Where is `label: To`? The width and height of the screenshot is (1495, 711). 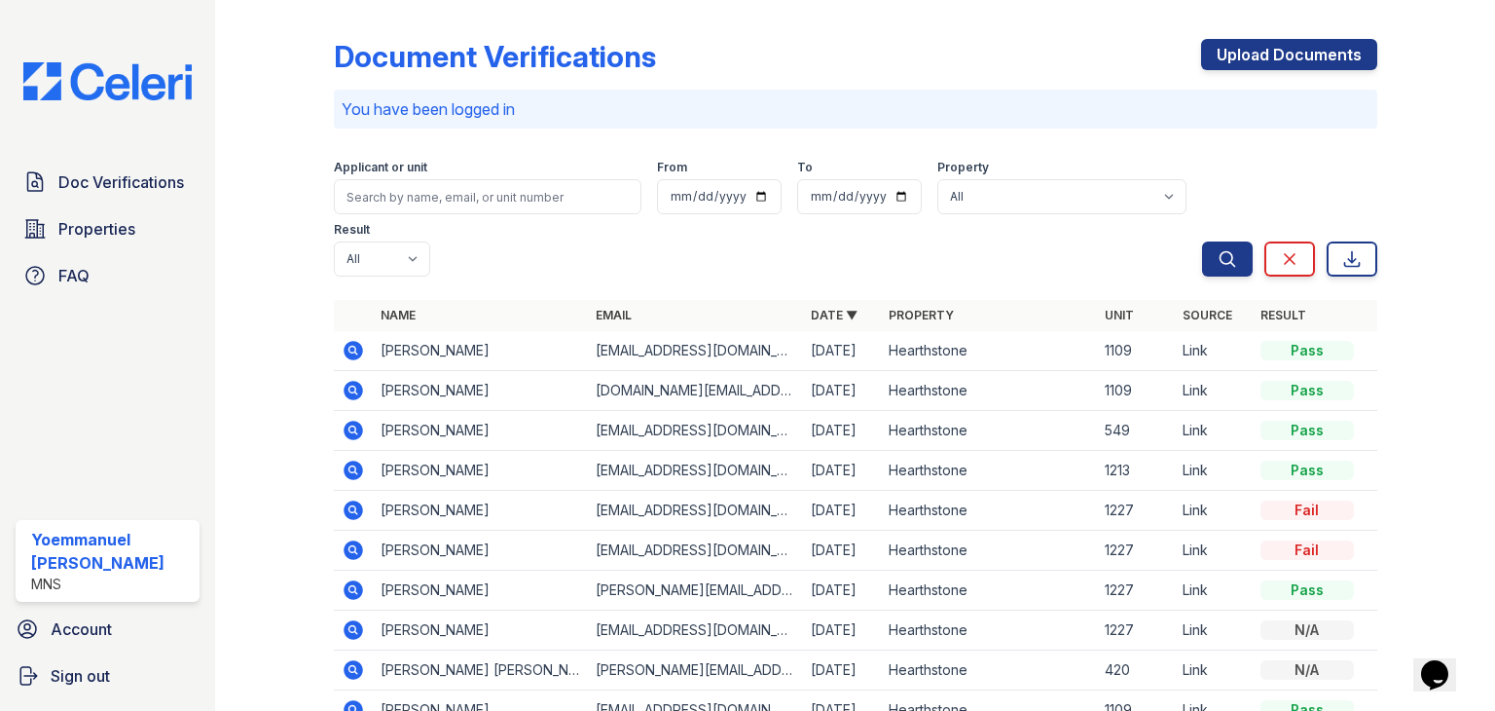 label: To is located at coordinates (805, 167).